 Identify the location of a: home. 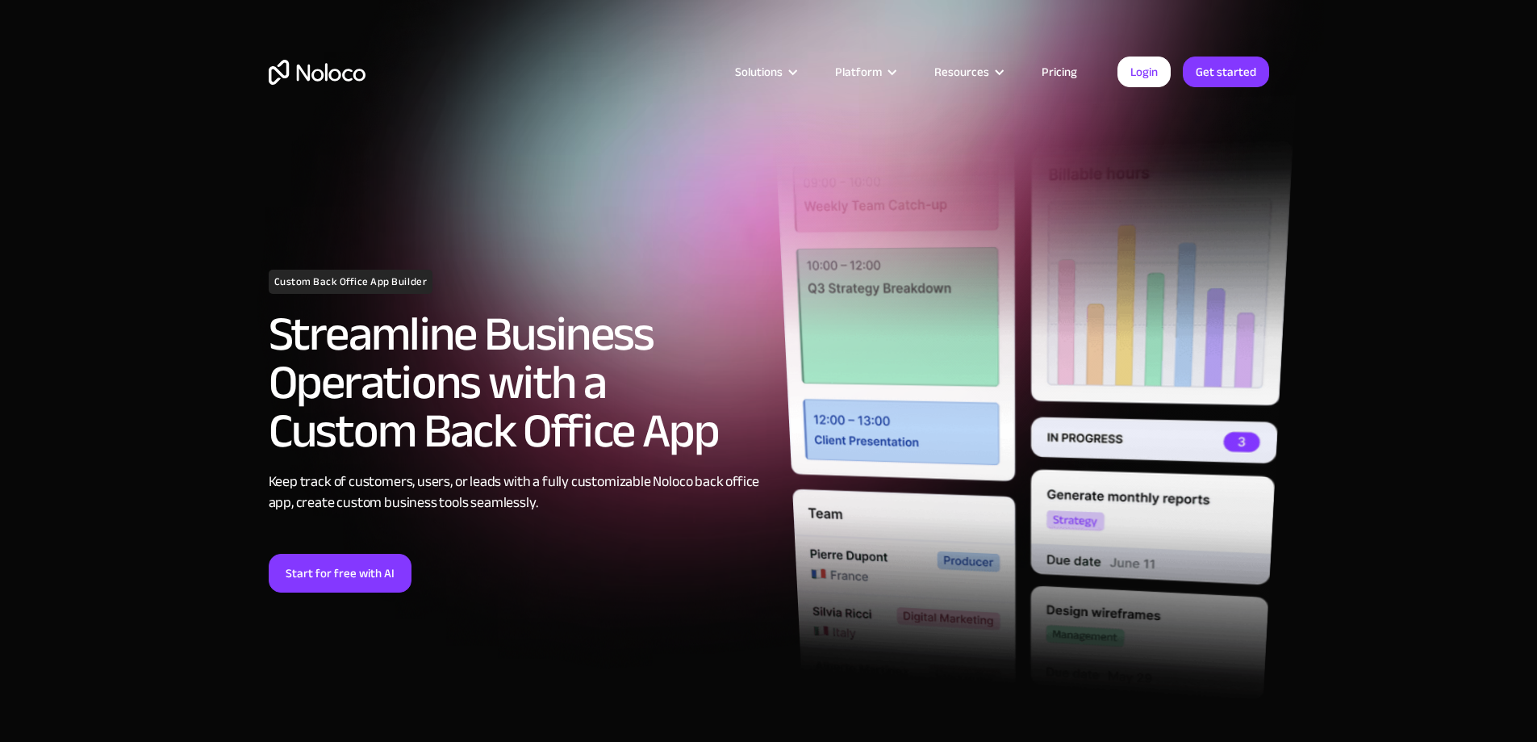
(317, 72).